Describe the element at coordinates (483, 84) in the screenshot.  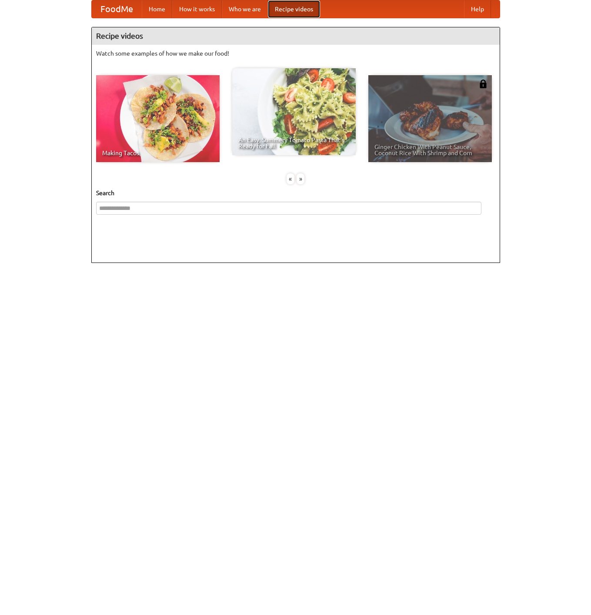
I see `img: 483408.png` at that location.